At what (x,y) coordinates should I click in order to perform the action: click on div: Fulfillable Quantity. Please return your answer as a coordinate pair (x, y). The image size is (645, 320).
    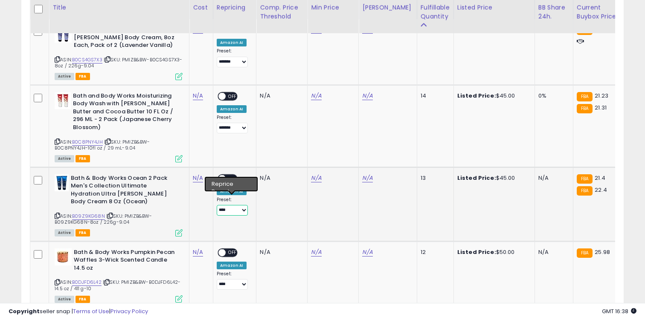
    Looking at the image, I should click on (435, 12).